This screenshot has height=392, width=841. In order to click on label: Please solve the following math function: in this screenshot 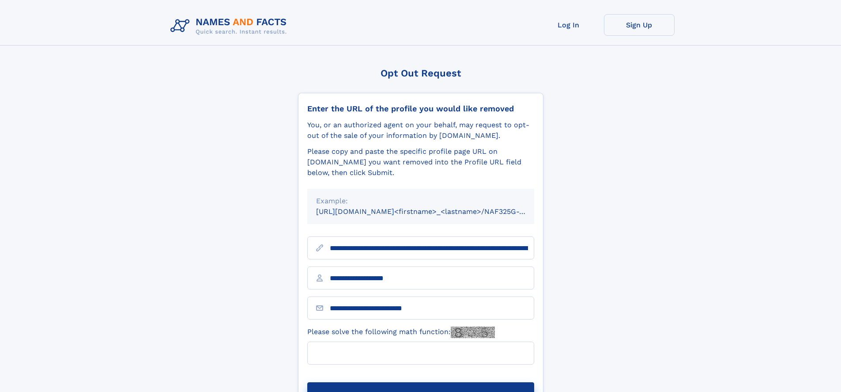, I will do `click(401, 332)`.